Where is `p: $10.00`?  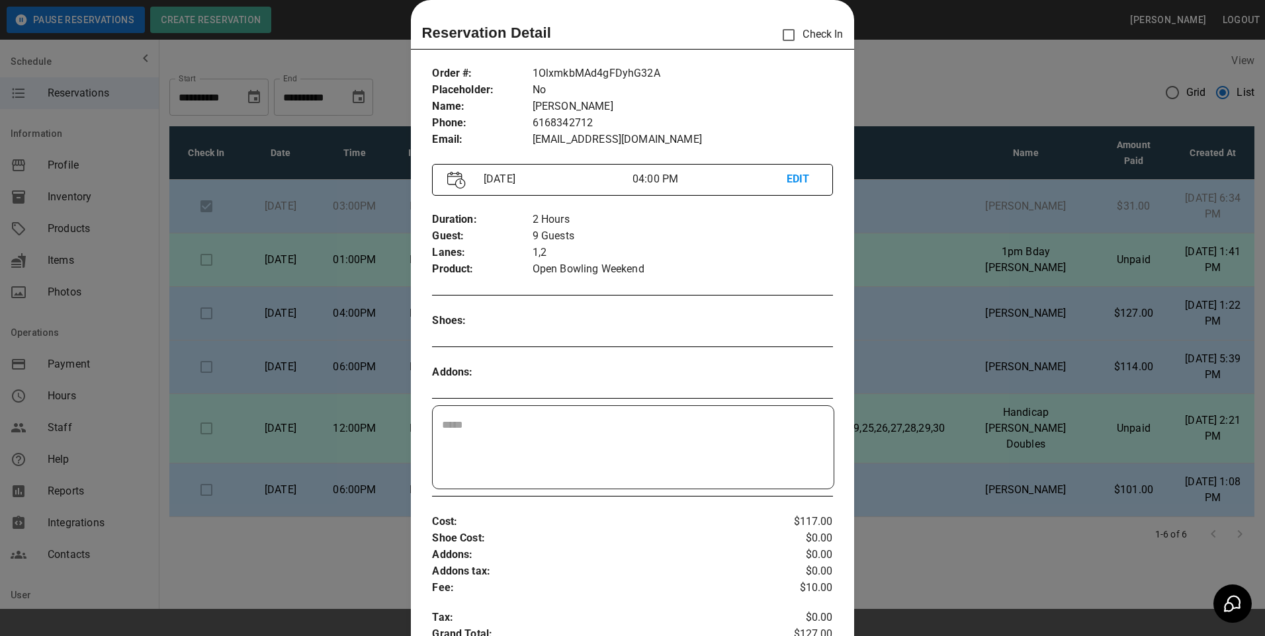
p: $10.00 is located at coordinates (799, 588).